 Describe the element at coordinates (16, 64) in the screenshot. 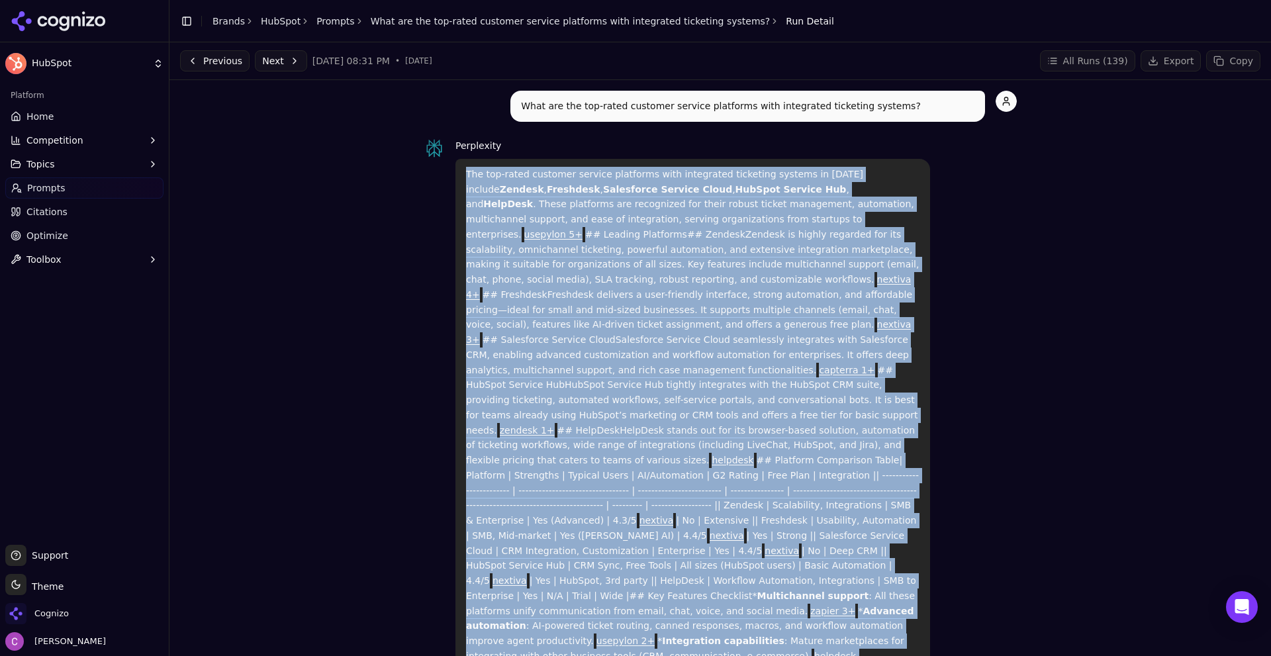

I see `img: HubSpot` at that location.